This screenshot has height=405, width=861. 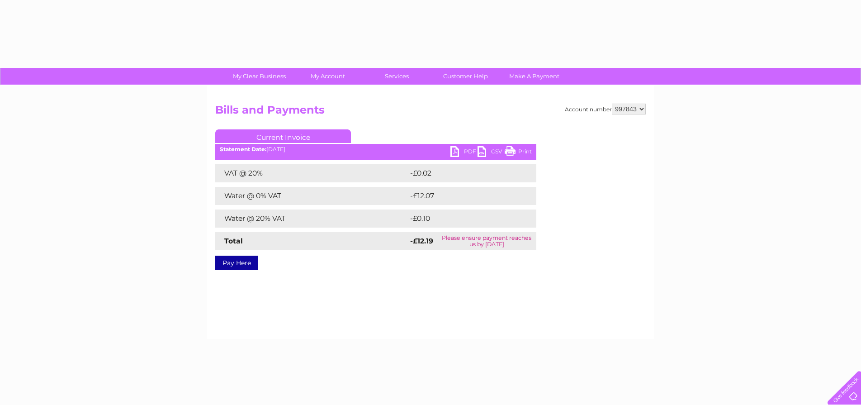 What do you see at coordinates (233, 241) in the screenshot?
I see `strong: Total` at bounding box center [233, 241].